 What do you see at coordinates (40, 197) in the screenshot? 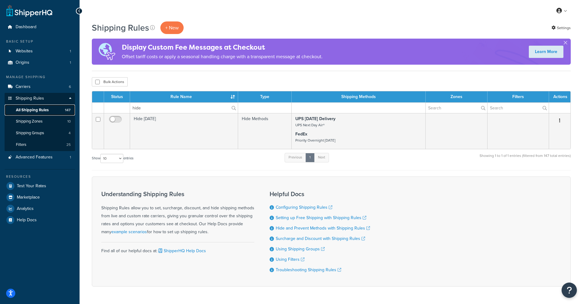
I see `li: Marketplace` at bounding box center [40, 197].